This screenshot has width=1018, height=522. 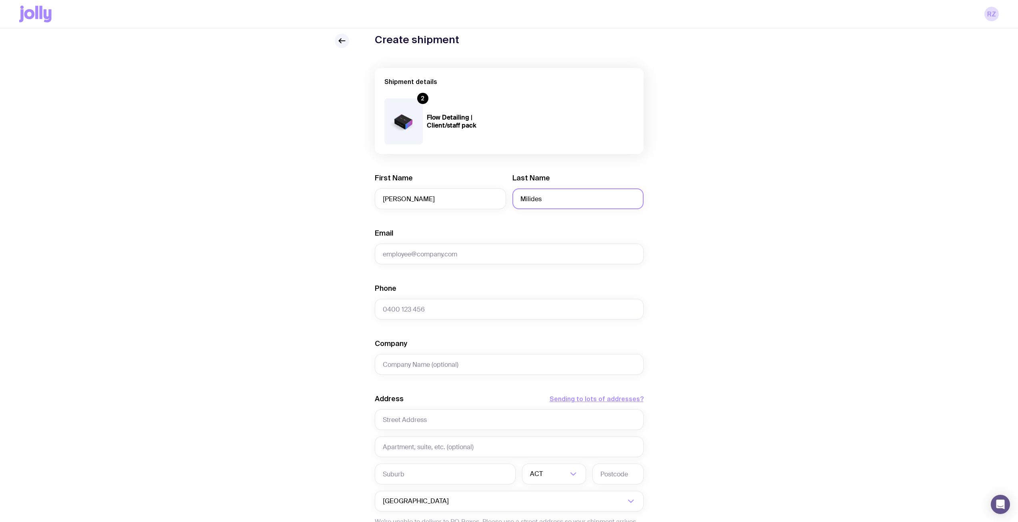 I want to click on input: Apartment, suite, etc. (optional), so click(x=509, y=447).